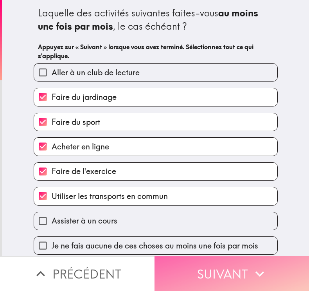  What do you see at coordinates (231, 274) in the screenshot?
I see `button: Suivant` at bounding box center [231, 274].